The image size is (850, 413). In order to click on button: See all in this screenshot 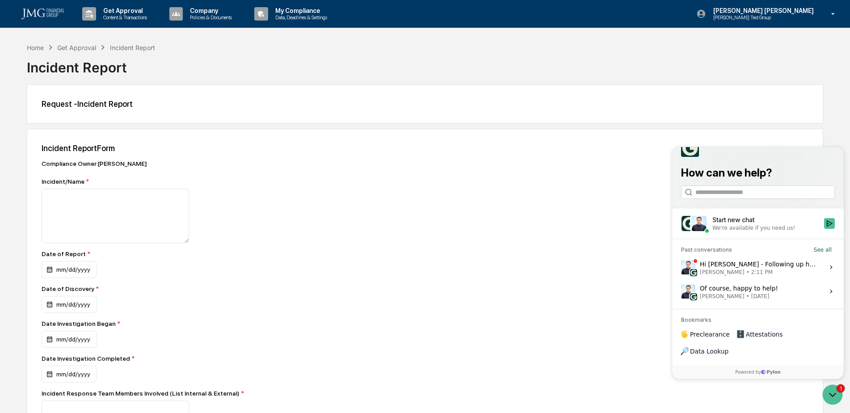, I will do `click(151, 103)`.